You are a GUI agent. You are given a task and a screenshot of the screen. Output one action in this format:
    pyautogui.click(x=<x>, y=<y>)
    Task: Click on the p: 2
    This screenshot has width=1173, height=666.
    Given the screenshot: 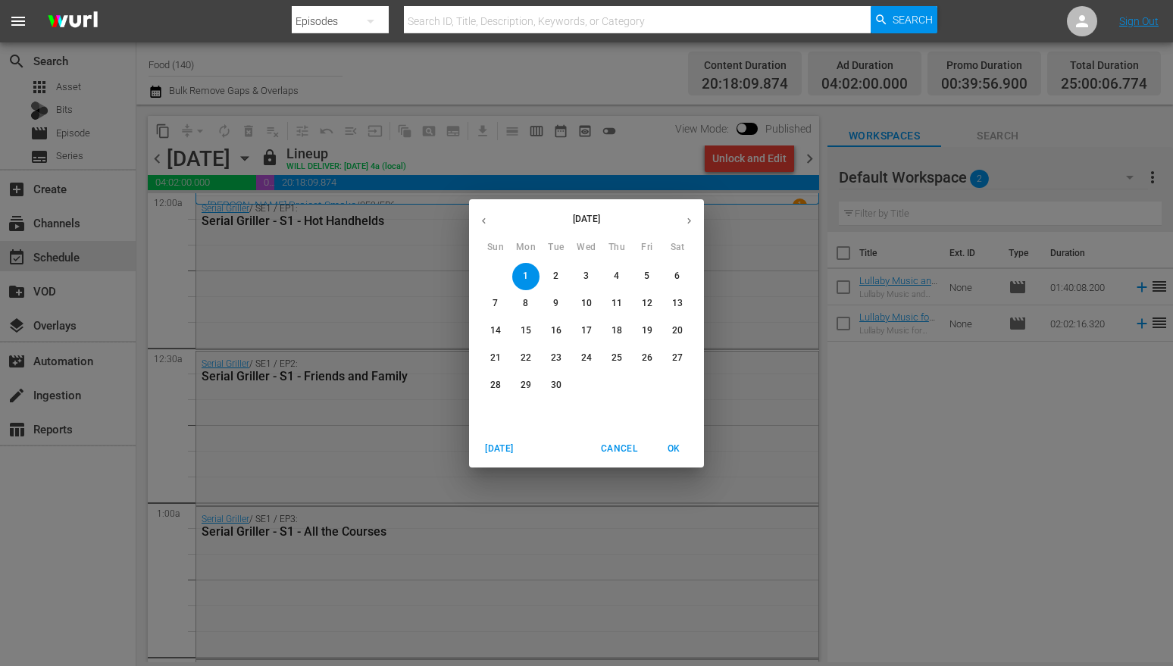 What is the action you would take?
    pyautogui.click(x=555, y=276)
    